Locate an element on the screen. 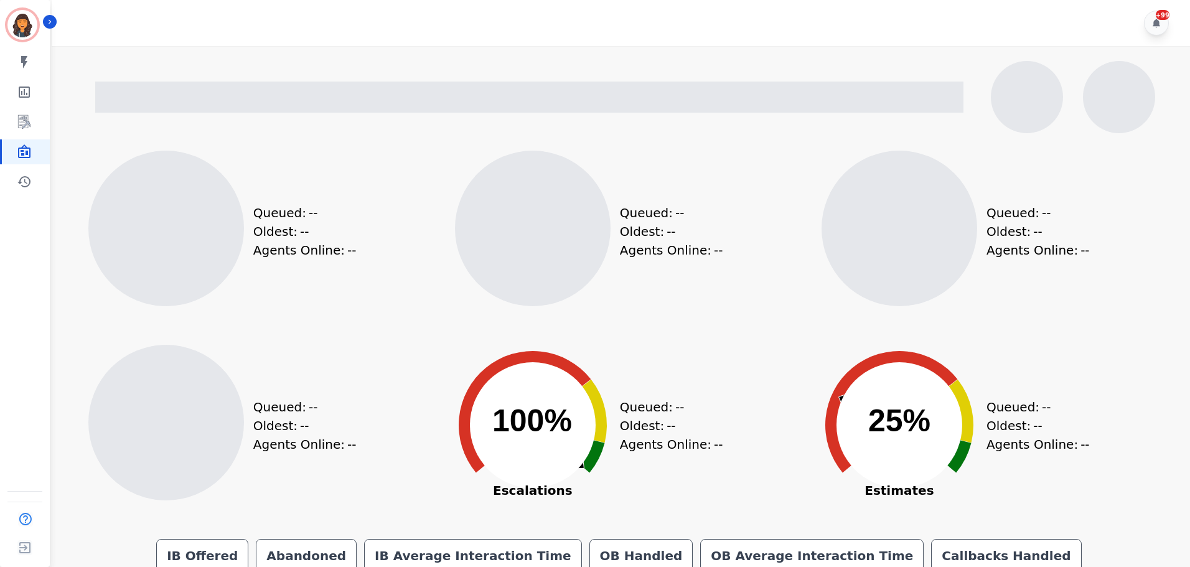 This screenshot has width=1190, height=567. div: IB Average Interaction Time is located at coordinates (473, 556).